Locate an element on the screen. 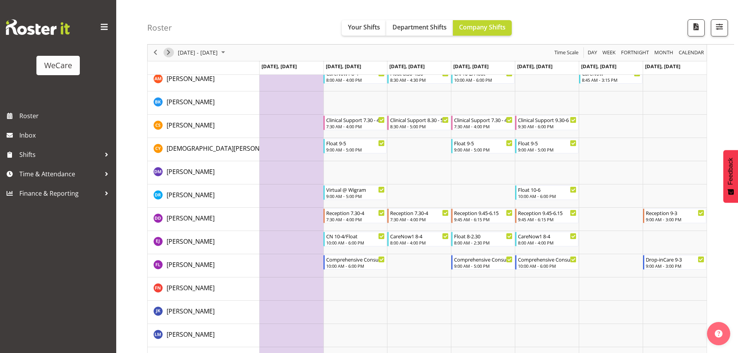 The width and height of the screenshot is (738, 353). h4: Roster is located at coordinates (160, 27).